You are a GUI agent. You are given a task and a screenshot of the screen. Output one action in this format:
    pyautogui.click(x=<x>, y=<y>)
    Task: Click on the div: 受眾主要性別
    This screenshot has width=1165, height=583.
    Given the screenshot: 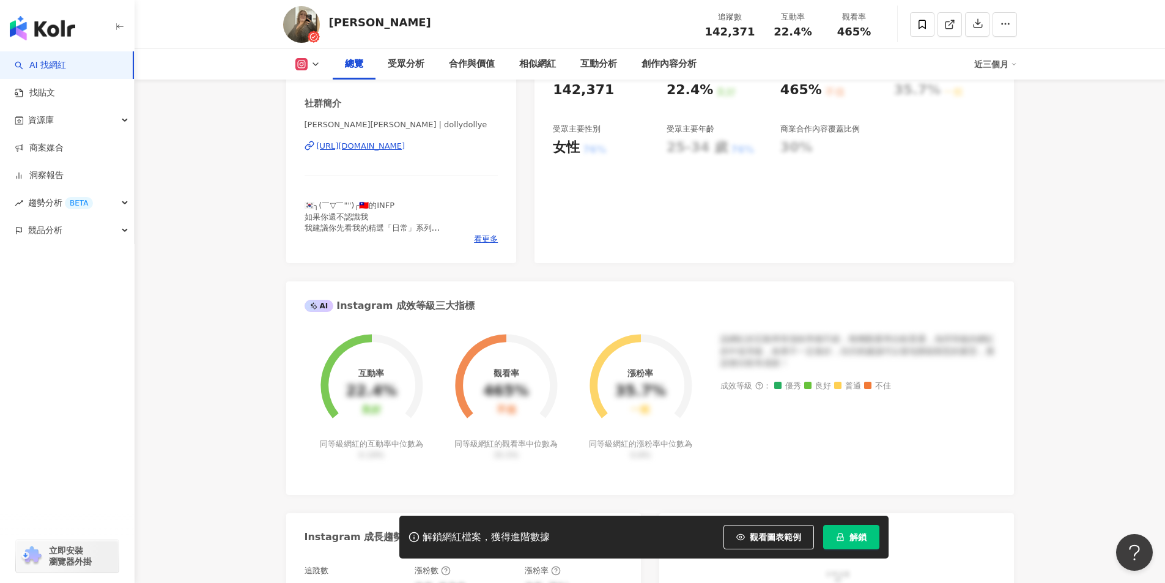 What is the action you would take?
    pyautogui.click(x=576, y=129)
    